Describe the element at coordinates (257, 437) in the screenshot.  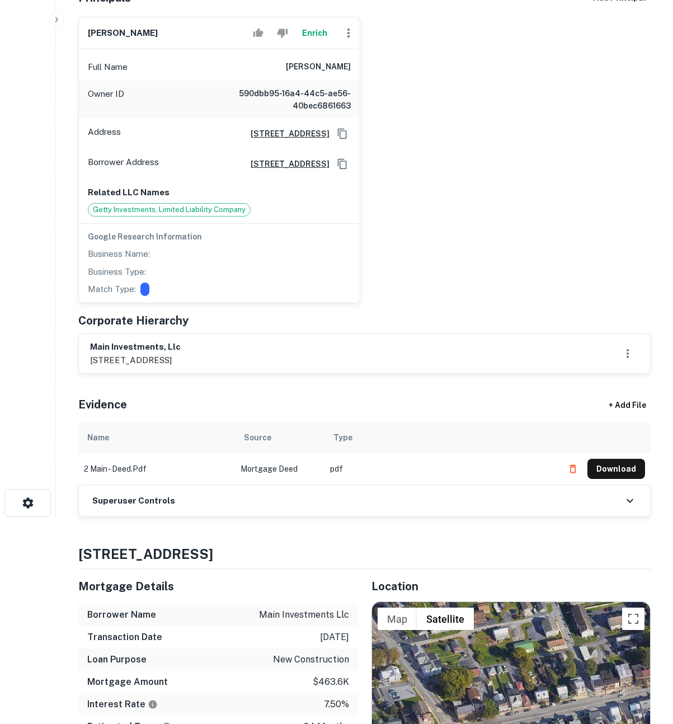
I see `div: Source` at that location.